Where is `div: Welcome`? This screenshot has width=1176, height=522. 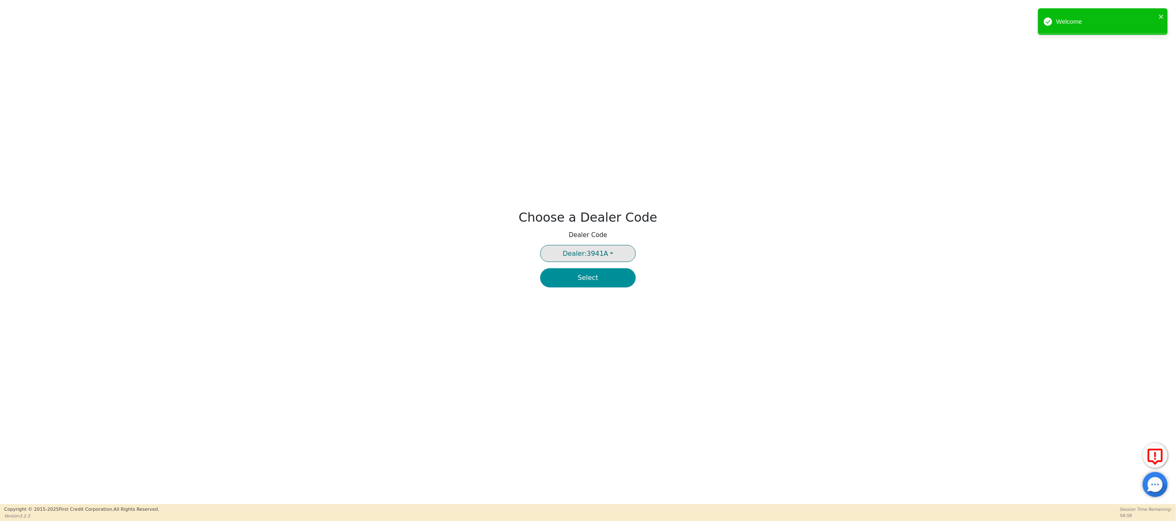
div: Welcome is located at coordinates (1106, 22).